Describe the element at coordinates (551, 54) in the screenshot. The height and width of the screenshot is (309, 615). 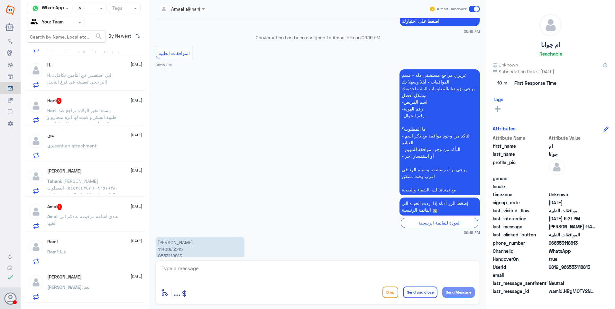
I see `h6: Reachable` at that location.